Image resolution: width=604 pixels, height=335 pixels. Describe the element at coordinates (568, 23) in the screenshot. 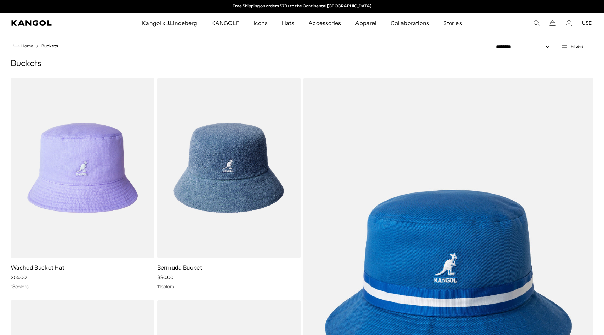

I see `a: Account` at that location.